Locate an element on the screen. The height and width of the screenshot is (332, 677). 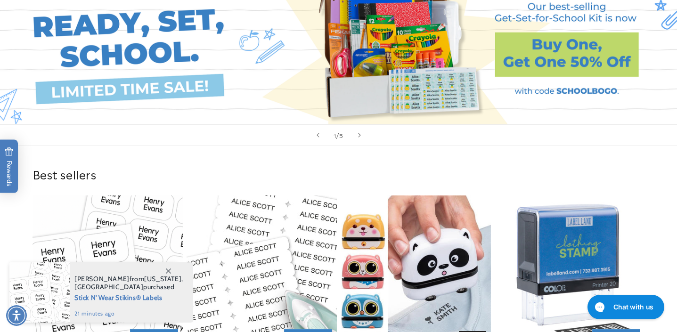
h2: Best sellers is located at coordinates (339, 174).